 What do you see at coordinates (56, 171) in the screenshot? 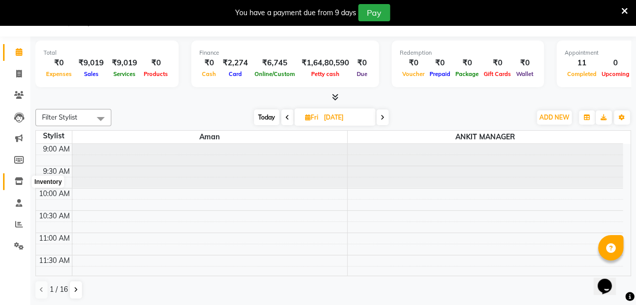
I see `div: 9:30 AM` at bounding box center [56, 171].